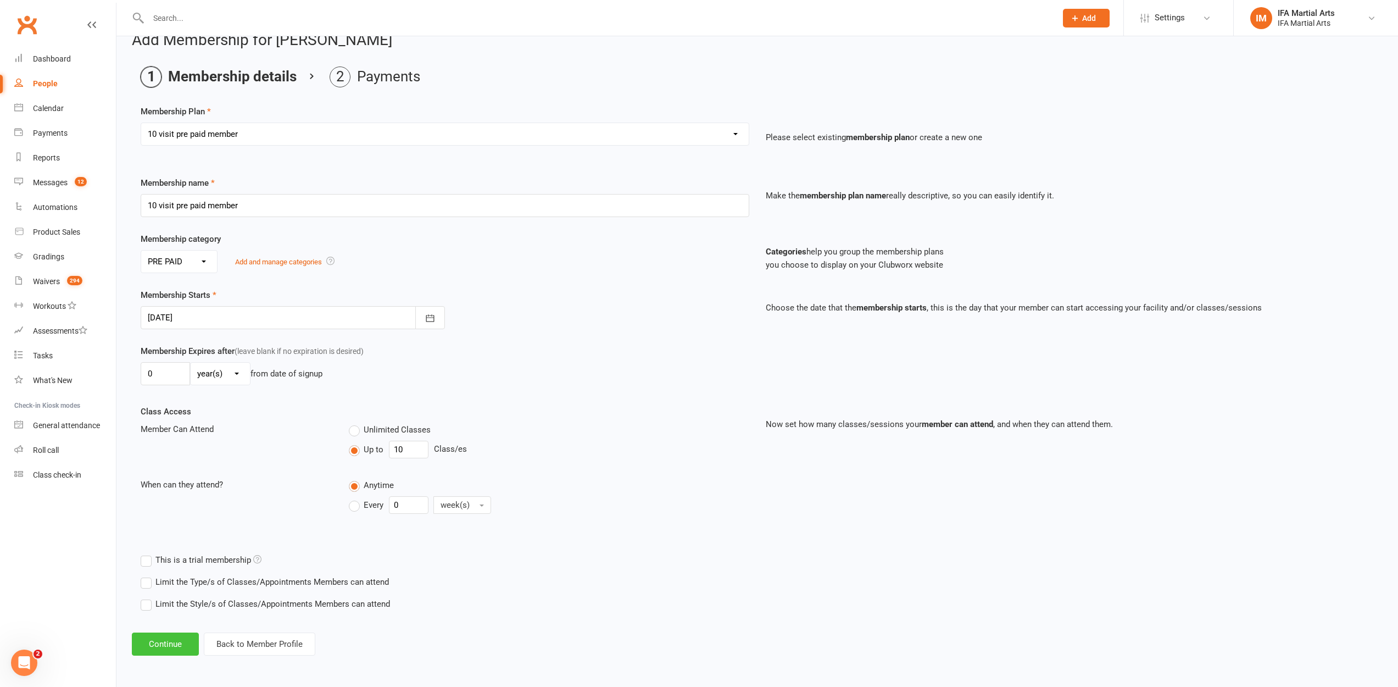 The image size is (1398, 687). What do you see at coordinates (252, 351) in the screenshot?
I see `label: Membership Expires after` at bounding box center [252, 351].